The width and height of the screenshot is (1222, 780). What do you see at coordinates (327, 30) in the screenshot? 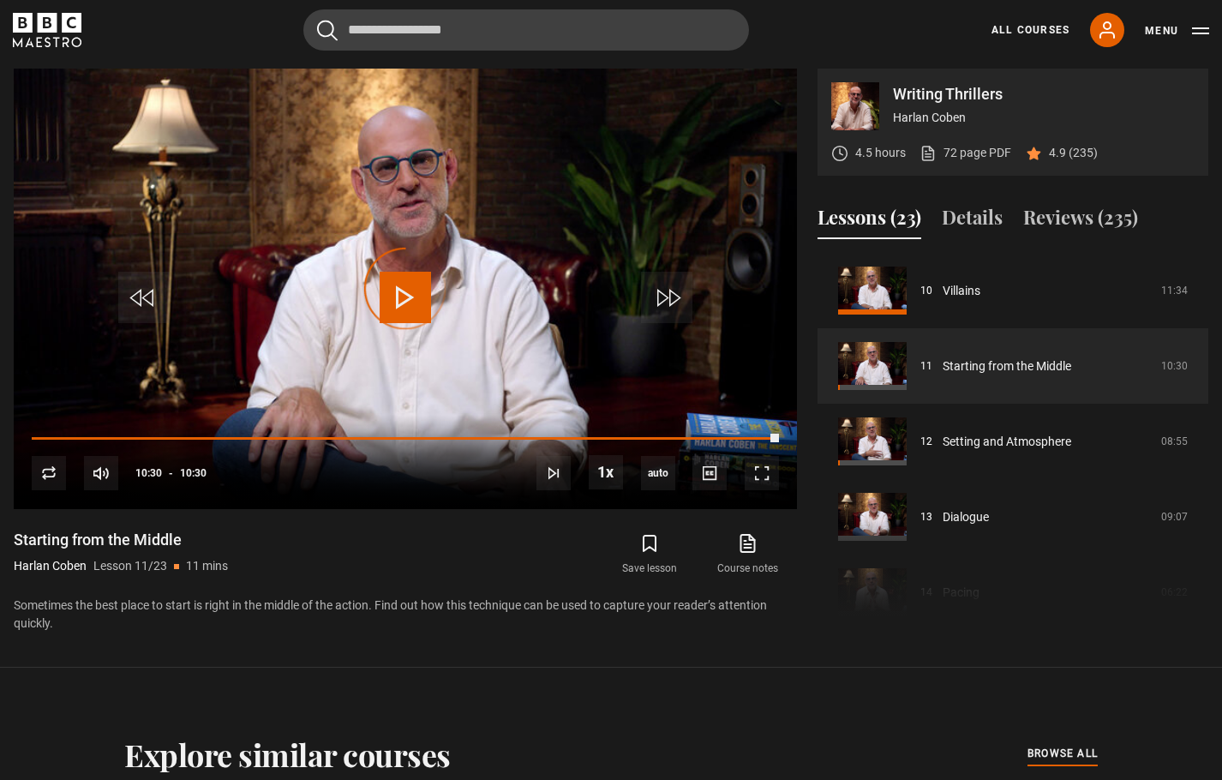
I see `button: Submit the search query` at bounding box center [327, 30].